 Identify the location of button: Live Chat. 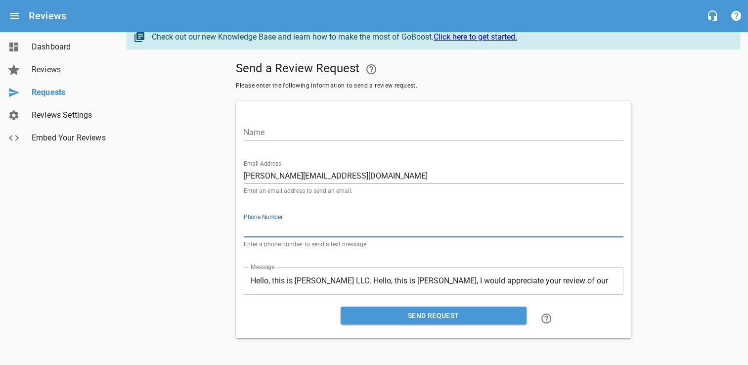
(713, 16).